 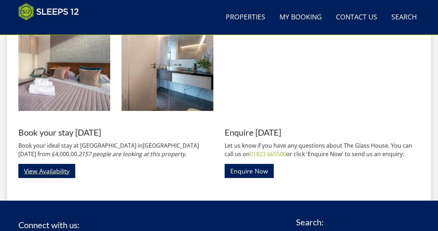 What do you see at coordinates (249, 171) in the screenshot?
I see `a: Enquire Now` at bounding box center [249, 171].